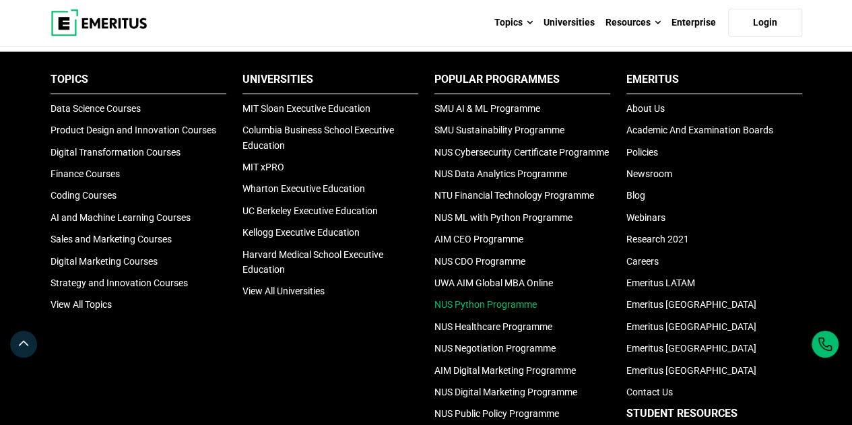 This screenshot has width=852, height=425. Describe the element at coordinates (494, 283) in the screenshot. I see `a: UWA AIM Global MBA Online` at that location.